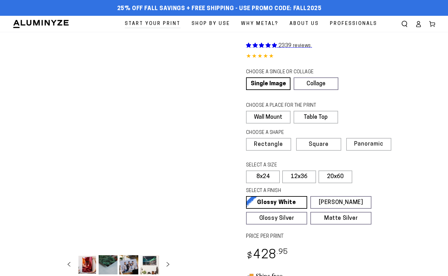 This screenshot has height=276, width=448. Describe the element at coordinates (319, 144) in the screenshot. I see `span: Square` at that location.